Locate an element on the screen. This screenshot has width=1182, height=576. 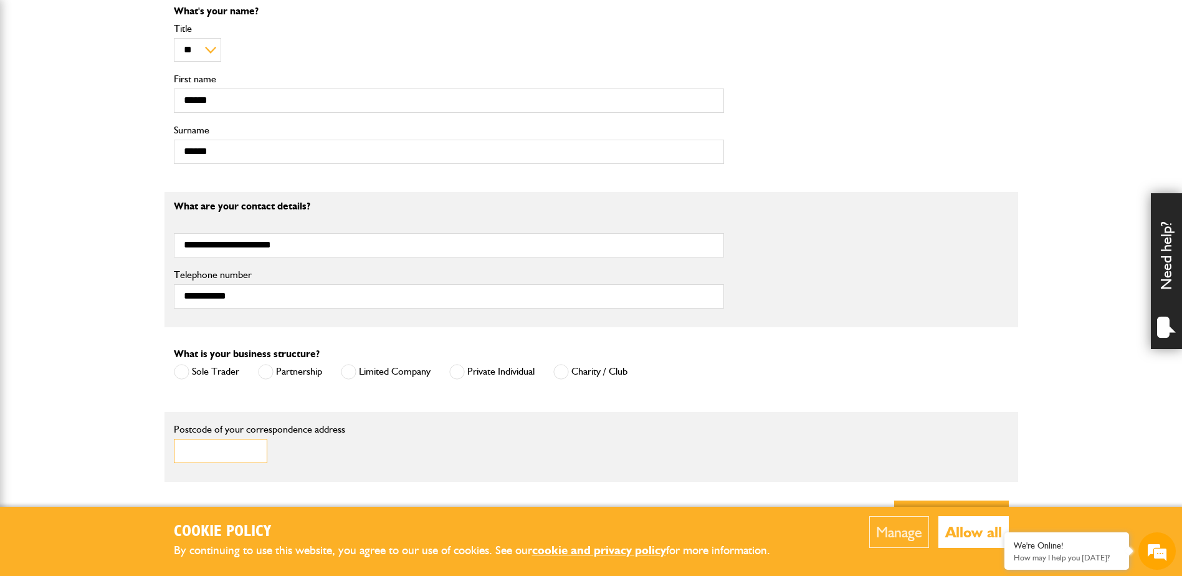
img: d_20077148190_company_1631870298795_20077148190 is located at coordinates (37, 78).